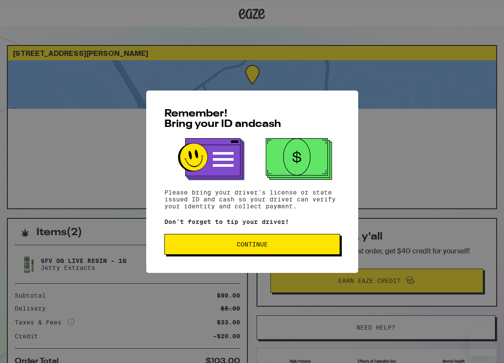 This screenshot has width=504, height=363. What do you see at coordinates (252, 244) in the screenshot?
I see `span: Continue` at bounding box center [252, 244].